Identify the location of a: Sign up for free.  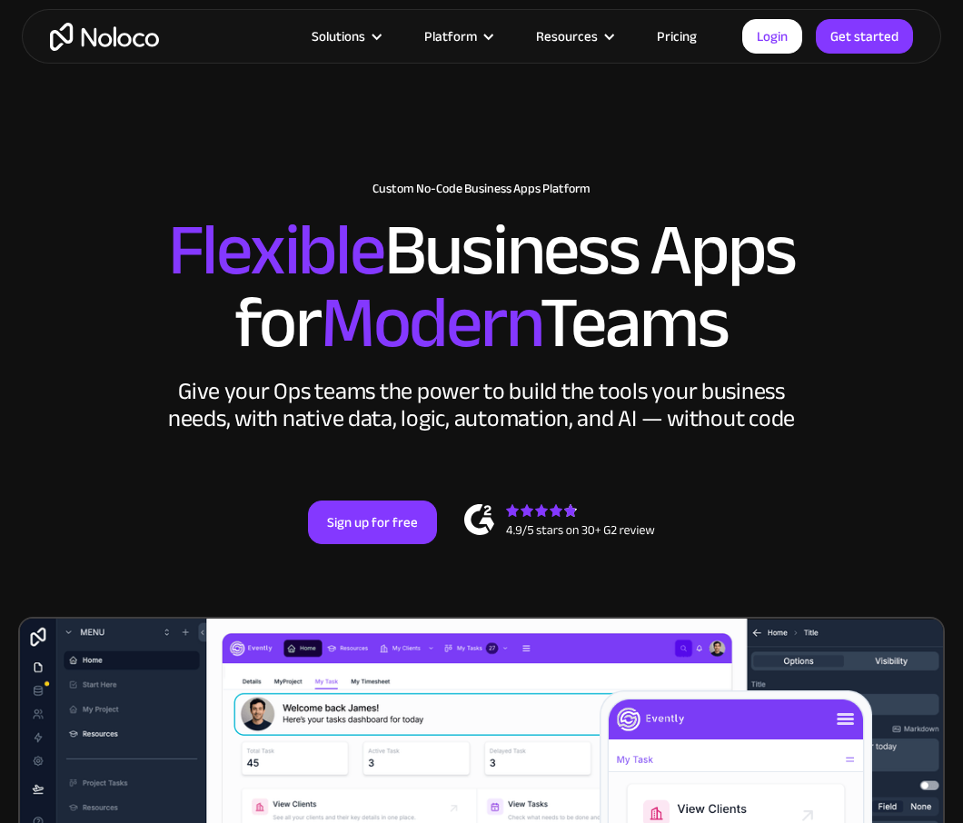
(372, 522).